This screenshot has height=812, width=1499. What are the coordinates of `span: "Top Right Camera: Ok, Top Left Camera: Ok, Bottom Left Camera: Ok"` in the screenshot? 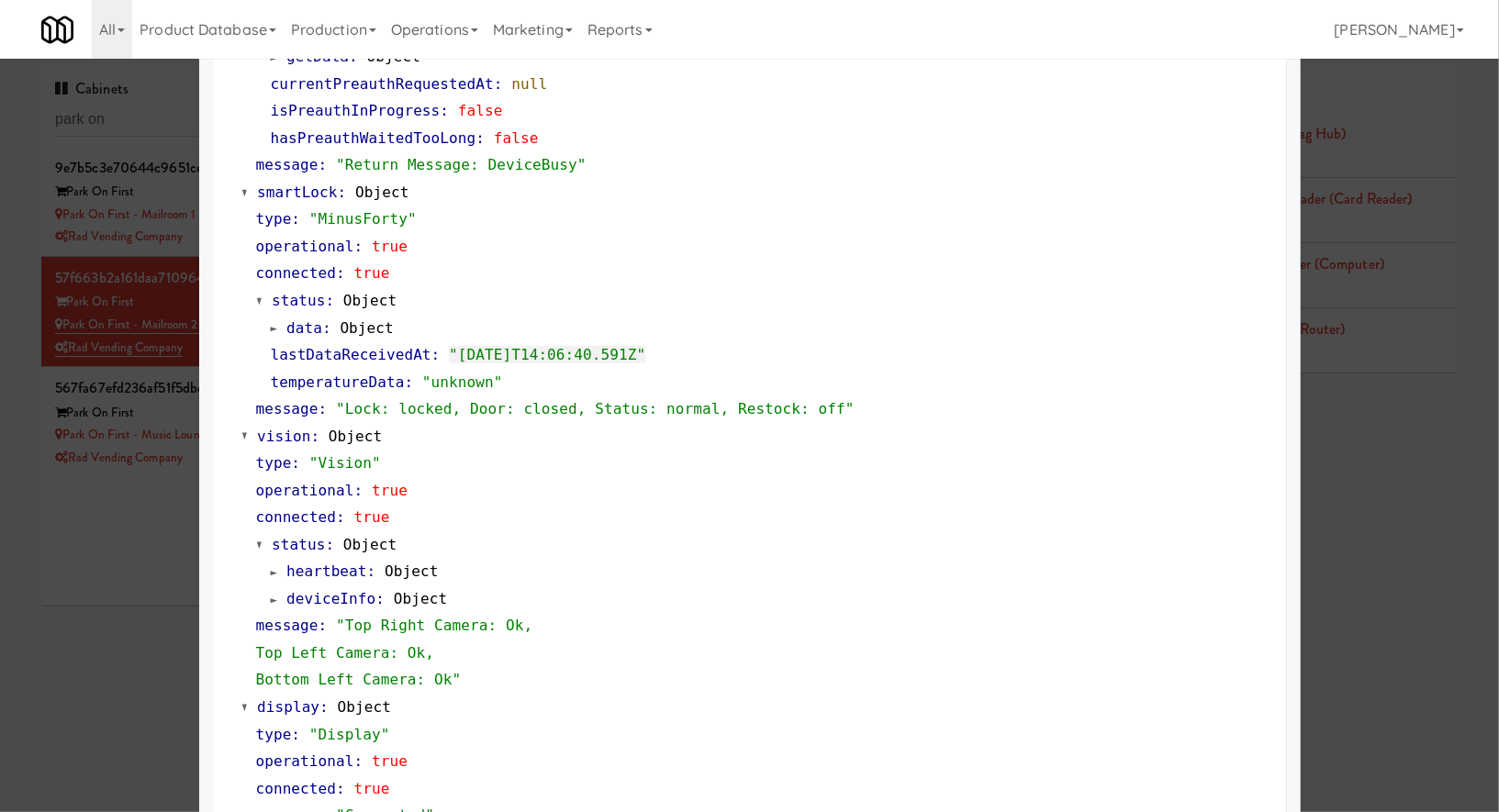 It's located at (395, 653).